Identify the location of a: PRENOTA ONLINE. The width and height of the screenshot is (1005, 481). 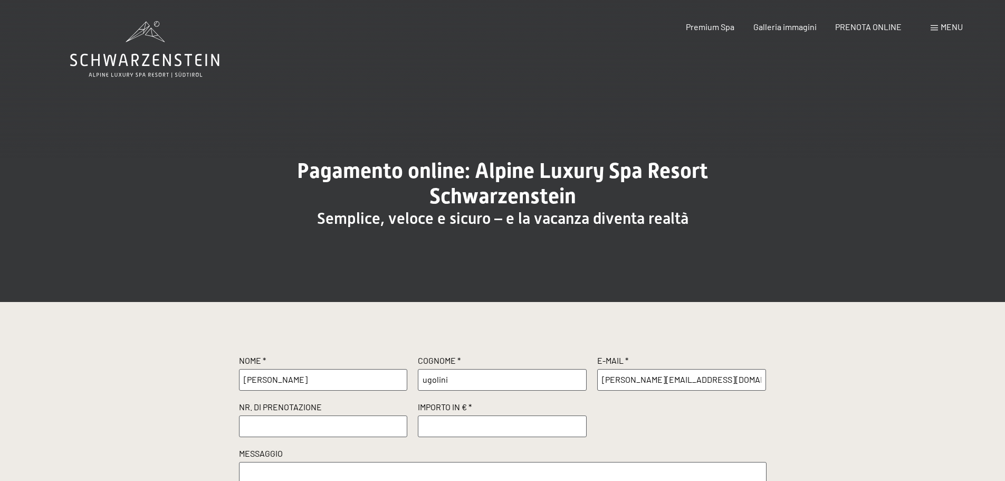
(868, 26).